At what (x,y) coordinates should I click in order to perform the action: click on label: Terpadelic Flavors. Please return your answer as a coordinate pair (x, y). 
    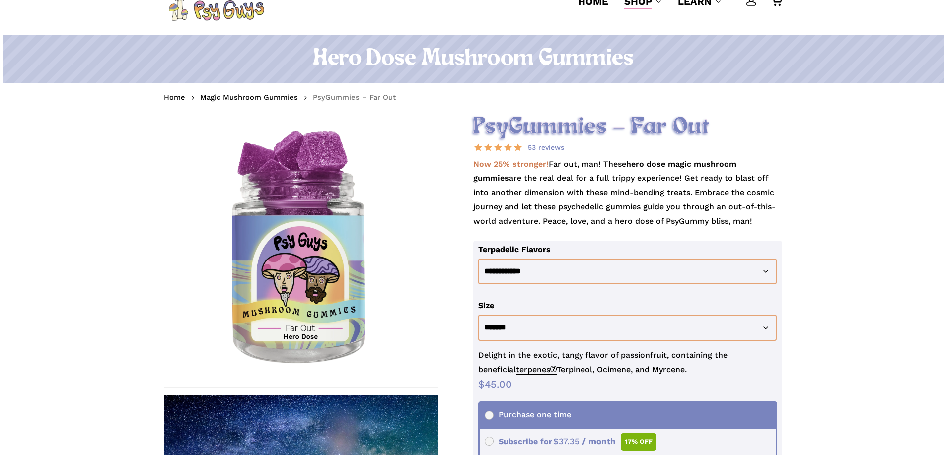
    Looking at the image, I should click on (514, 249).